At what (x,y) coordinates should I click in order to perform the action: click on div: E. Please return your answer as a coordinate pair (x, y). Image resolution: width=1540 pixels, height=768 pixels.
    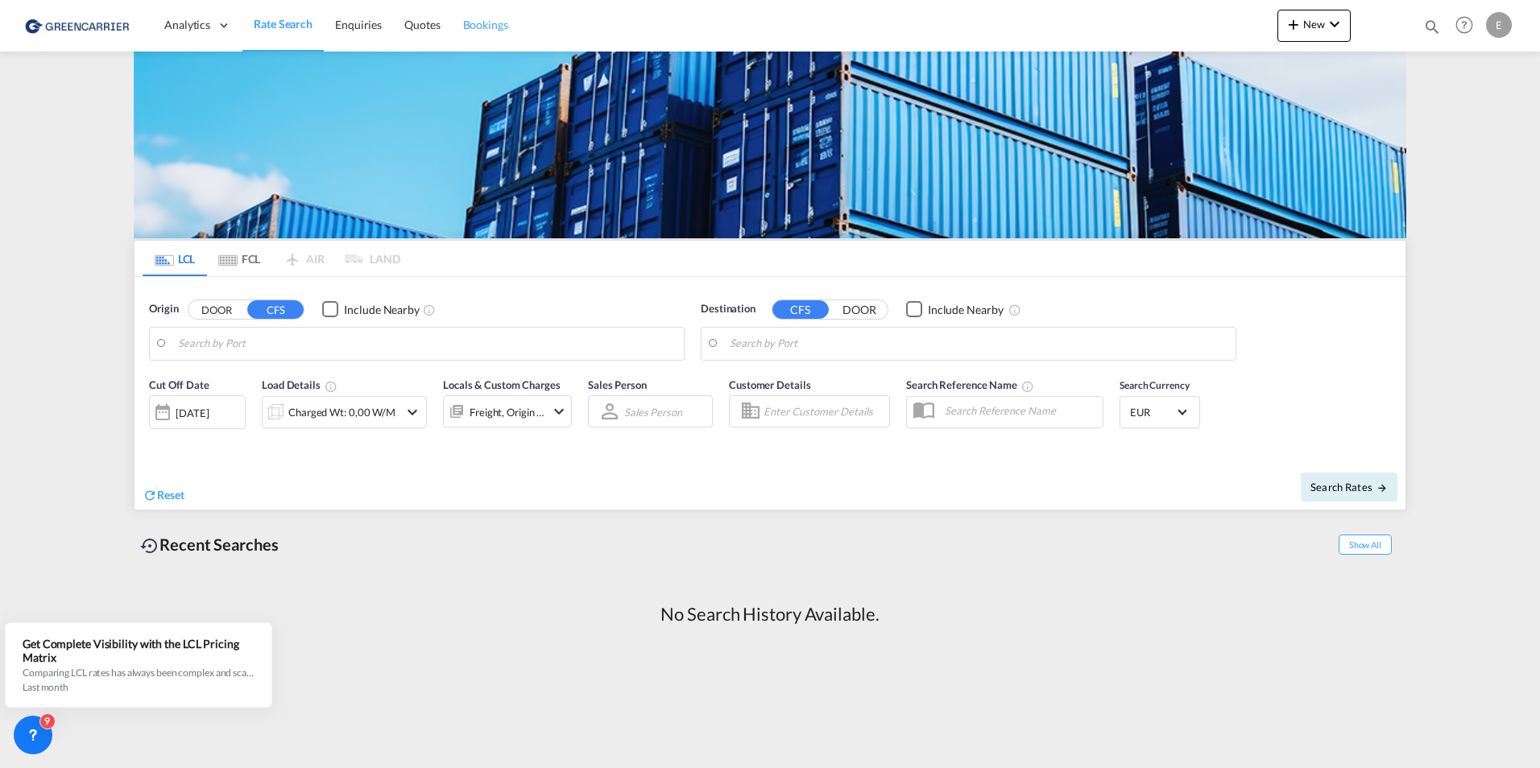
    Looking at the image, I should click on (1499, 25).